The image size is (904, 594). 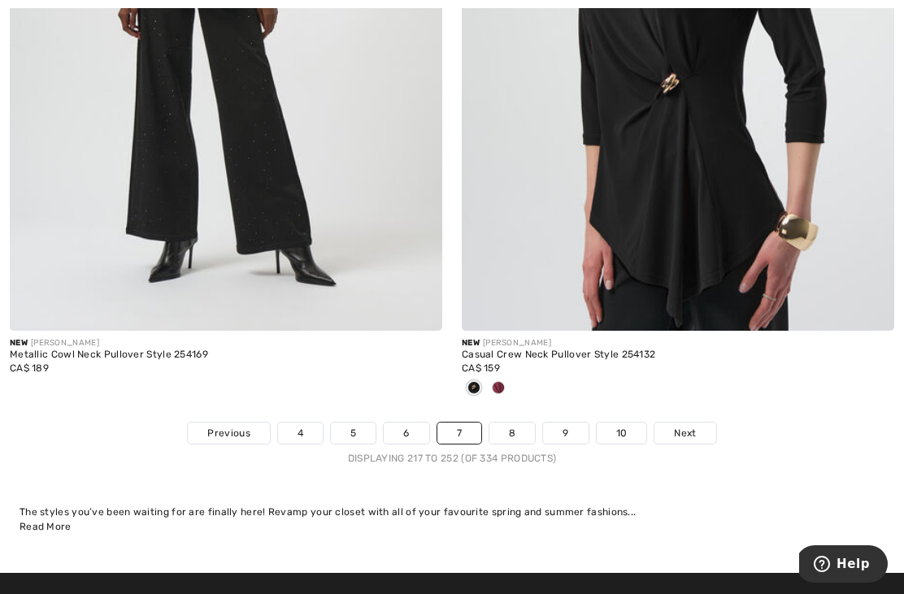 What do you see at coordinates (678, 355) in the screenshot?
I see `div: Casual Crew Neck Pullover Style 254132` at bounding box center [678, 355].